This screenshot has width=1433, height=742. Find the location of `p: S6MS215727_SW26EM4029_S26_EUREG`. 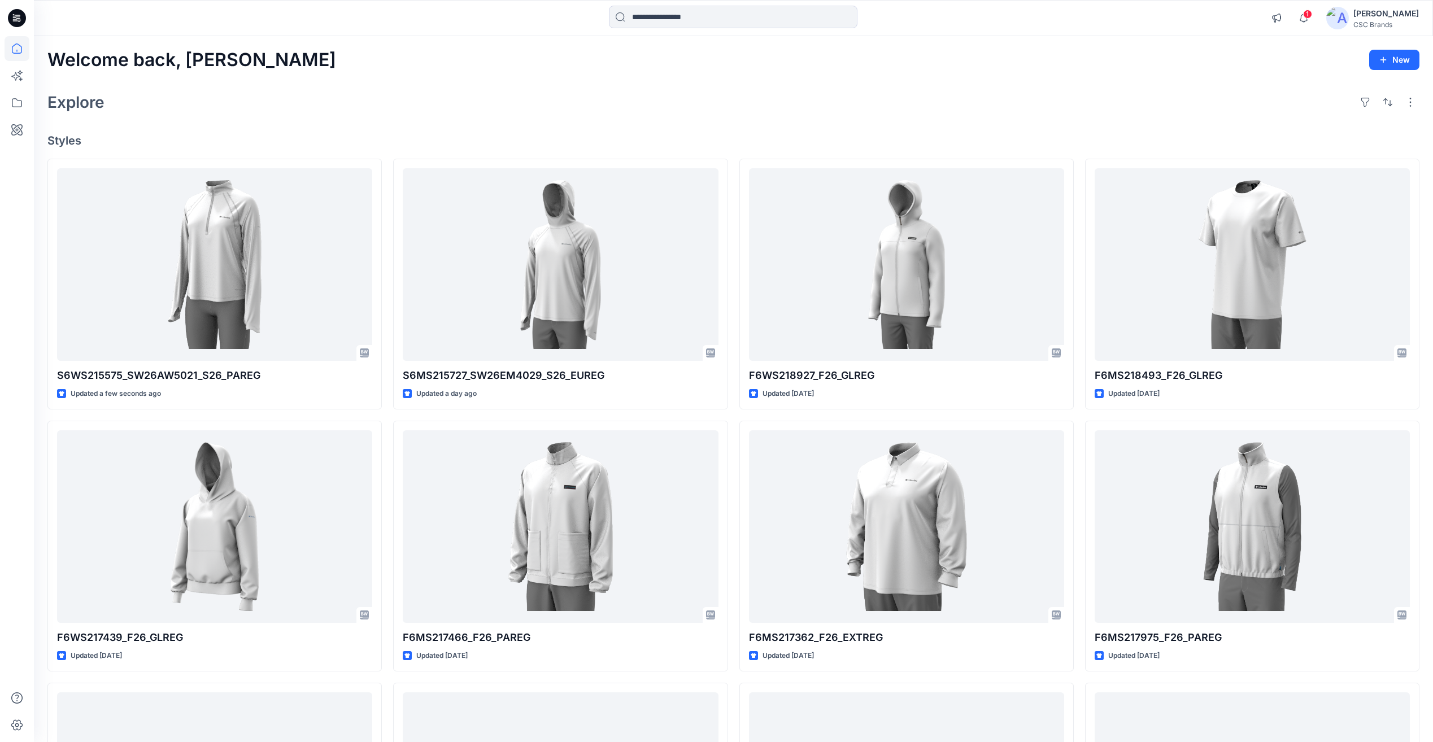

p: S6MS215727_SW26EM4029_S26_EUREG is located at coordinates (560, 376).